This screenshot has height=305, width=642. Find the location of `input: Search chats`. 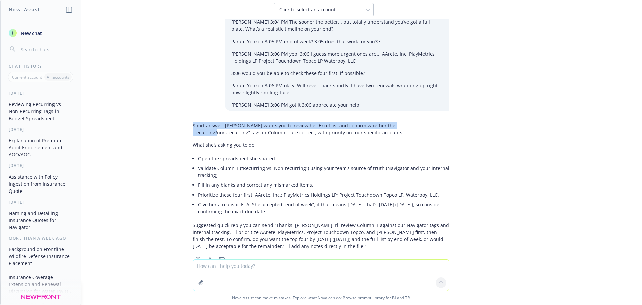

input: Search chats is located at coordinates (46, 49).